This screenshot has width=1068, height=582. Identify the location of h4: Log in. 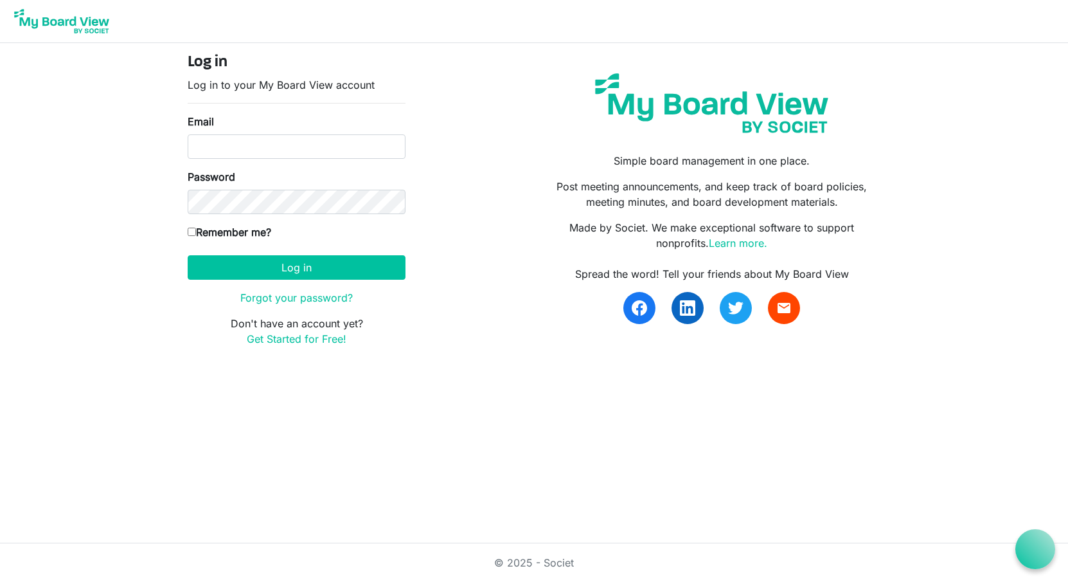
(296, 62).